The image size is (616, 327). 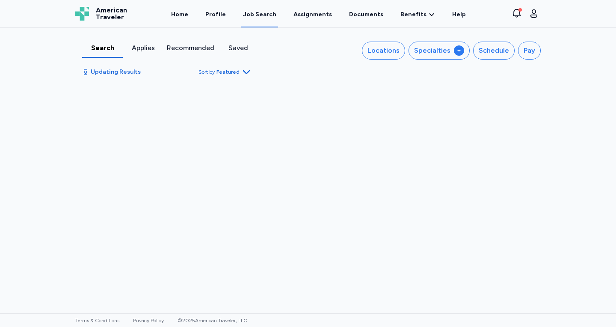 What do you see at coordinates (97, 320) in the screenshot?
I see `a: Terms & Conditions` at bounding box center [97, 320].